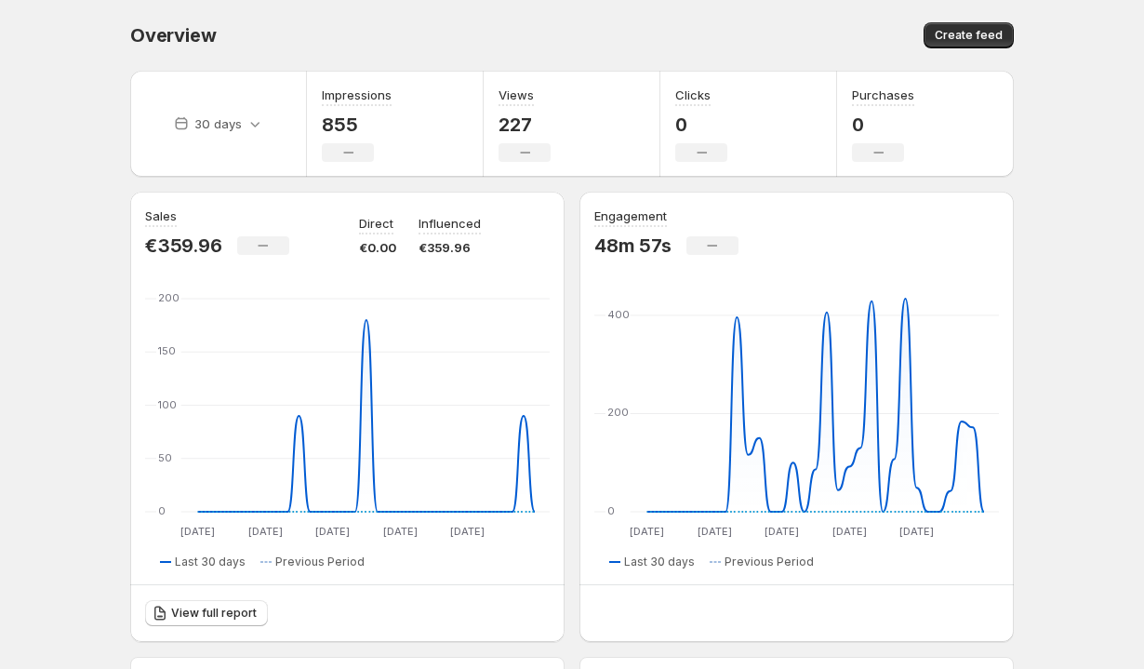 This screenshot has height=669, width=1144. Describe the element at coordinates (883, 95) in the screenshot. I see `h3: Purchases` at that location.